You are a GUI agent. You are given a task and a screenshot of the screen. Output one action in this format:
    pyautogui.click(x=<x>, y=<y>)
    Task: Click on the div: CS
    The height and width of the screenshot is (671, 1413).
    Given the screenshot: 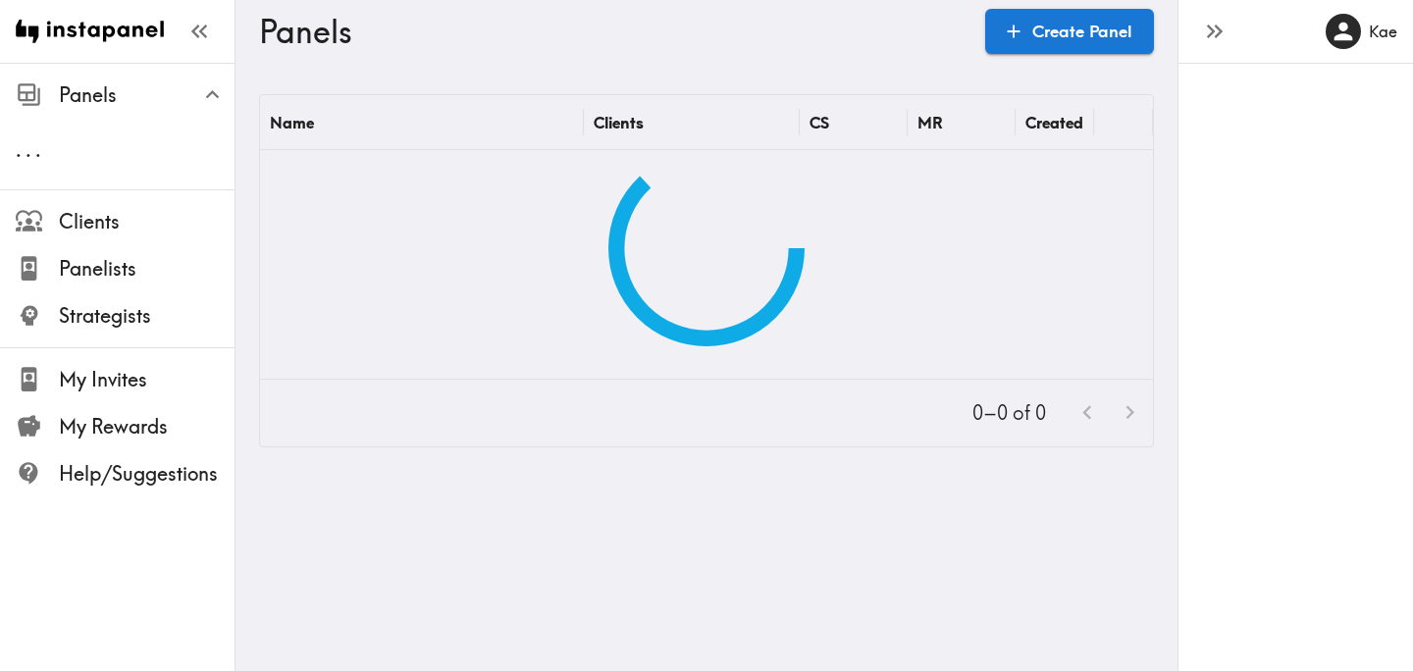 What is the action you would take?
    pyautogui.click(x=819, y=123)
    